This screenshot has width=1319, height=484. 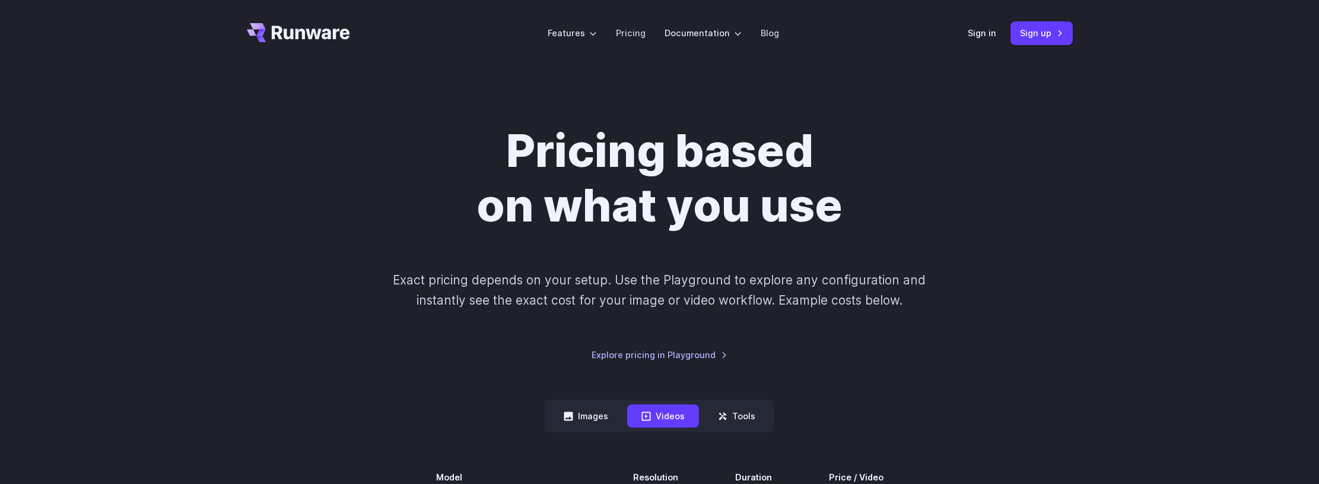 I want to click on button: Images, so click(x=586, y=415).